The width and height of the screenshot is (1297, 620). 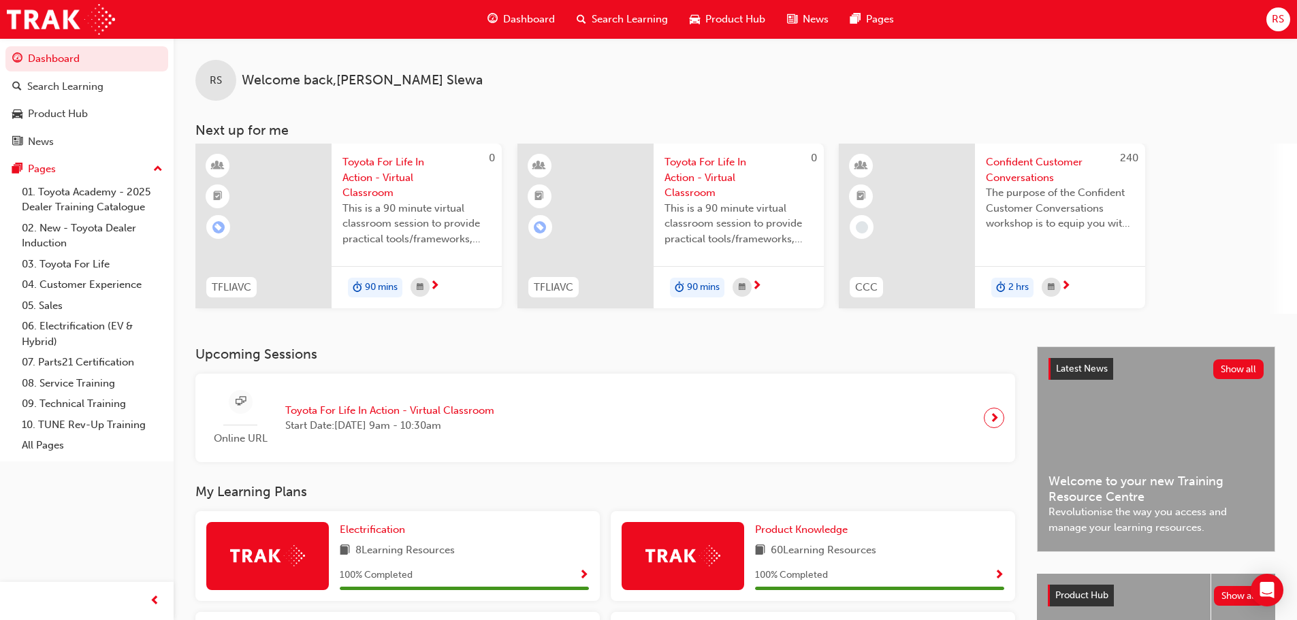 What do you see at coordinates (630, 19) in the screenshot?
I see `span: Search Learning` at bounding box center [630, 19].